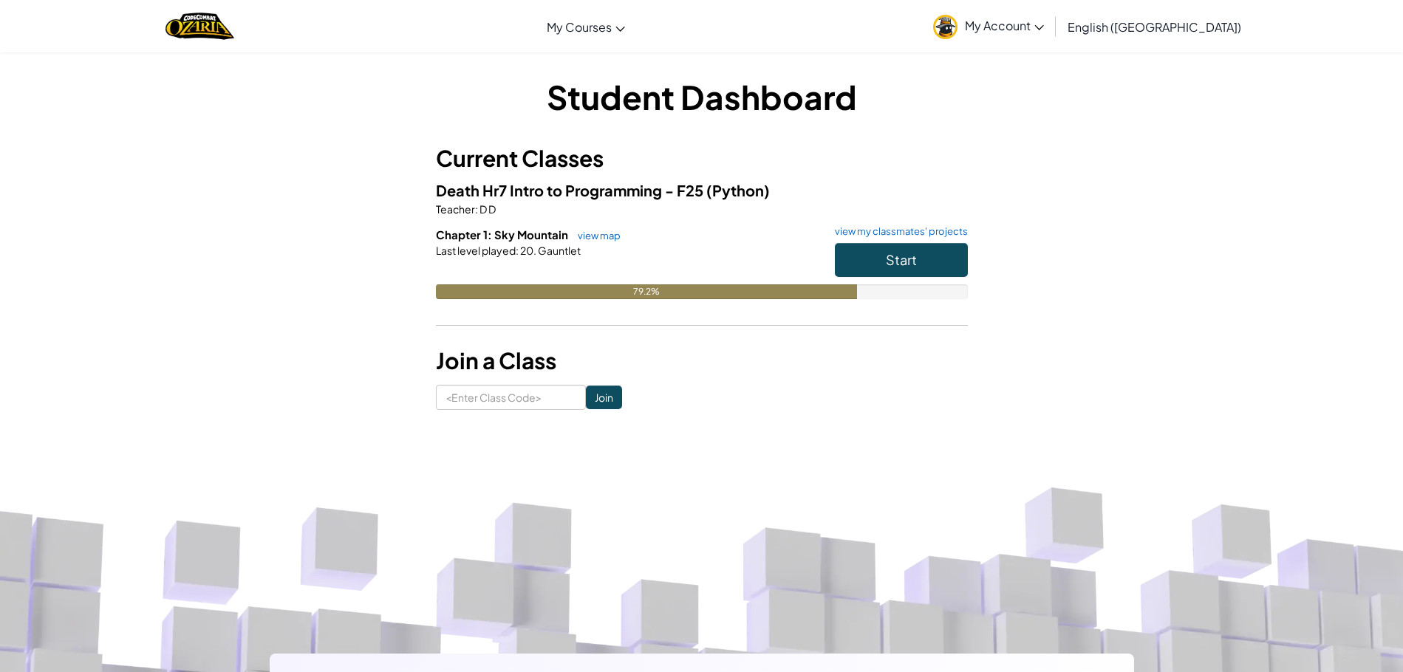 The height and width of the screenshot is (672, 1403). Describe the element at coordinates (702, 361) in the screenshot. I see `h3: Join a Class` at that location.